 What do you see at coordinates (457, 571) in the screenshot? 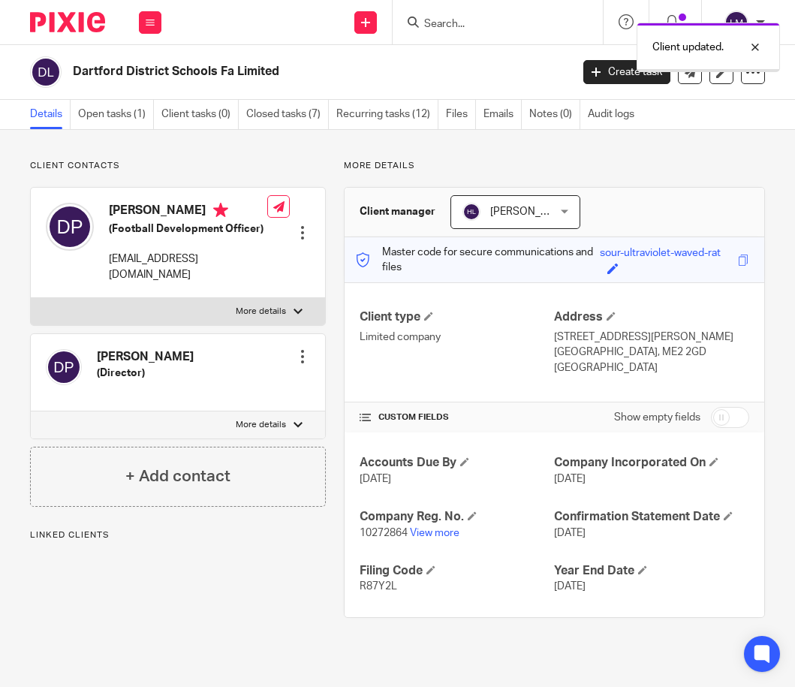
I see `h4: Filing Code` at bounding box center [457, 571].